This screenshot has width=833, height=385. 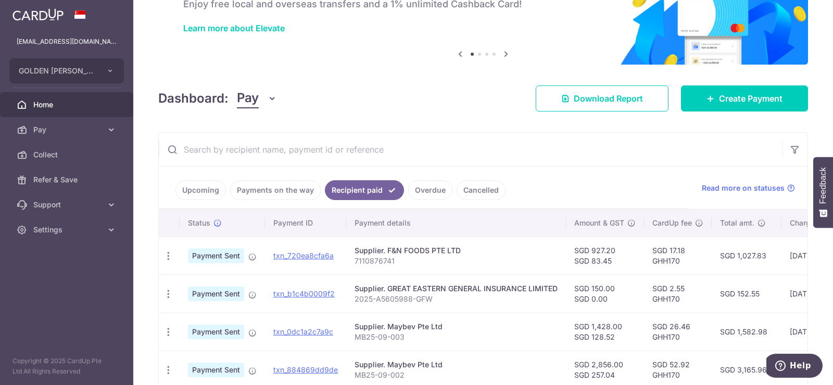 What do you see at coordinates (365, 190) in the screenshot?
I see `a: Recipient paid` at bounding box center [365, 190].